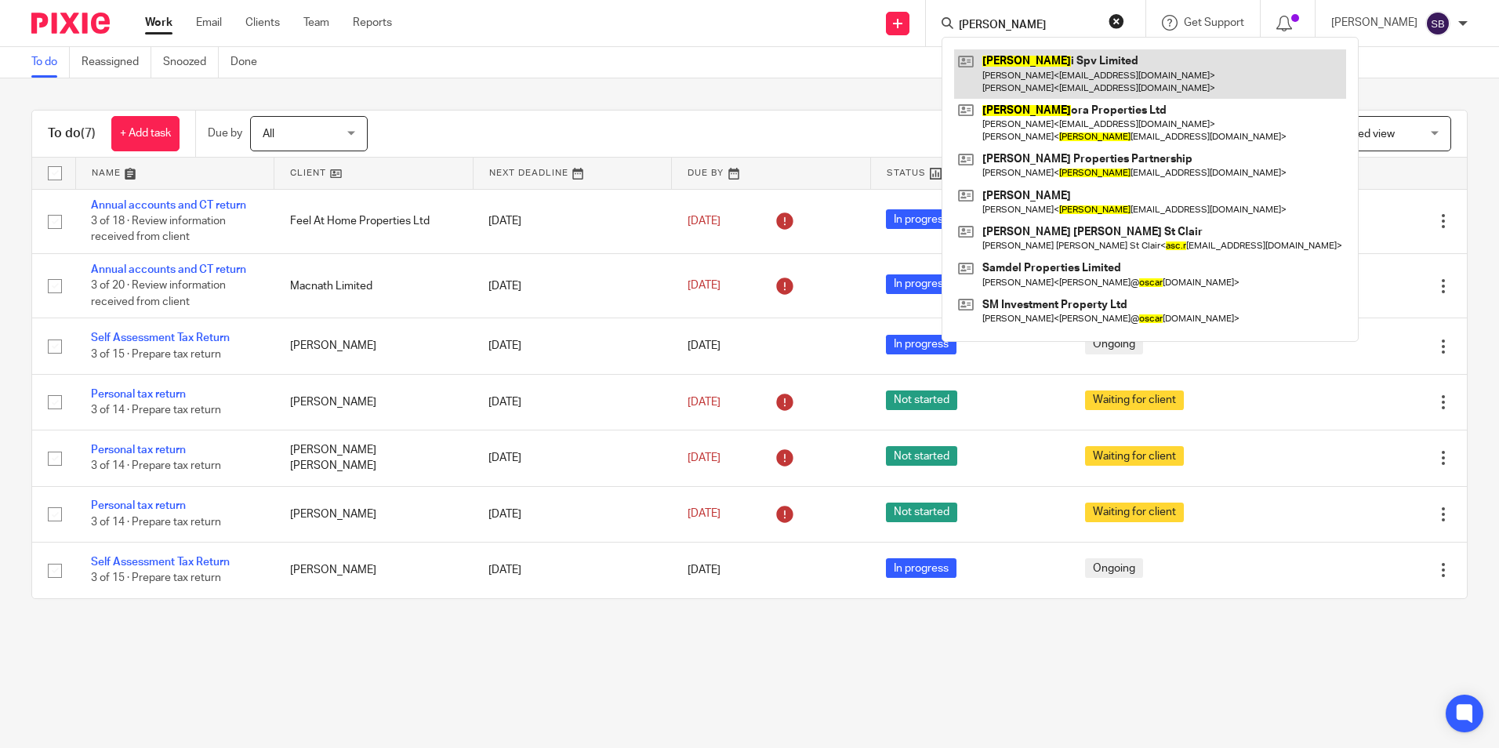 This screenshot has height=748, width=1499. What do you see at coordinates (145, 133) in the screenshot?
I see `a: + Add task` at bounding box center [145, 133].